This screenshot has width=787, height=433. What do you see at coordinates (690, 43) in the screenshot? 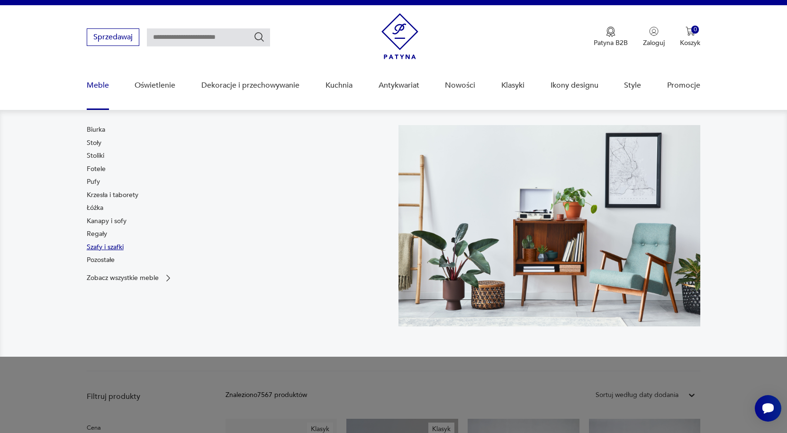
I see `p: Koszyk` at bounding box center [690, 43].